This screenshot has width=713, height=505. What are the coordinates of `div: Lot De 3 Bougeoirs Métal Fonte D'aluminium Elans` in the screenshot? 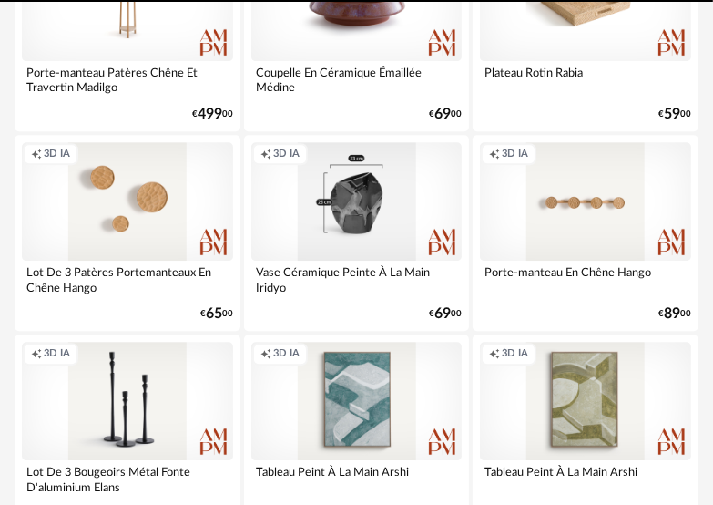 It's located at (128, 478).